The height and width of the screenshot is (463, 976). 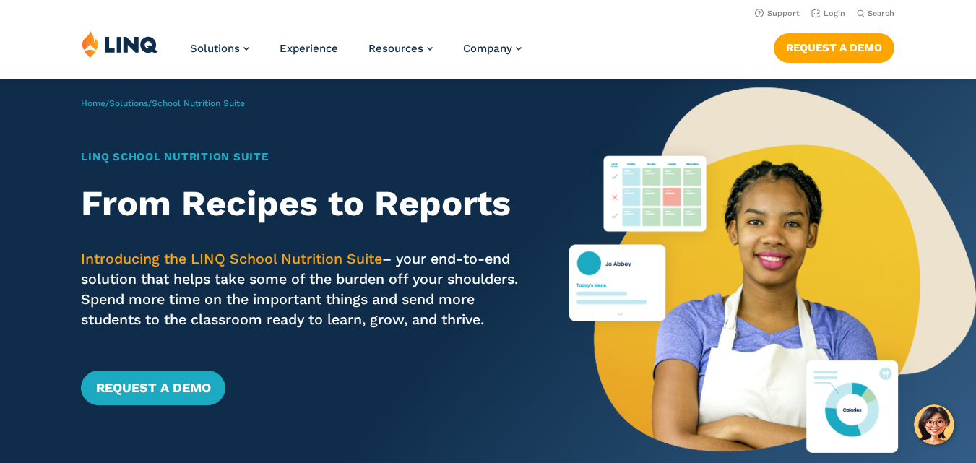 What do you see at coordinates (308, 48) in the screenshot?
I see `a: Experience` at bounding box center [308, 48].